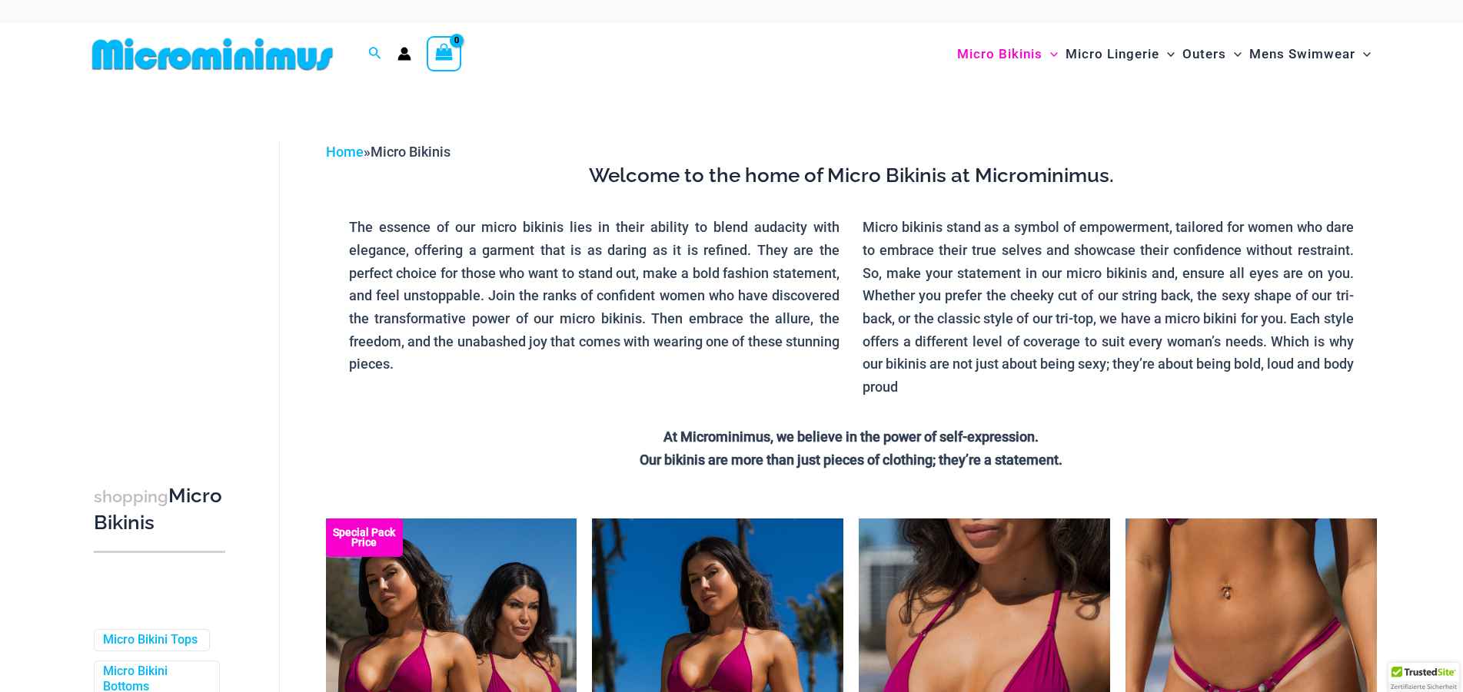  Describe the element at coordinates (594, 296) in the screenshot. I see `p: The essence of our micro bikinis lies in their ability to blend audacity with elegance, offering ...` at that location.